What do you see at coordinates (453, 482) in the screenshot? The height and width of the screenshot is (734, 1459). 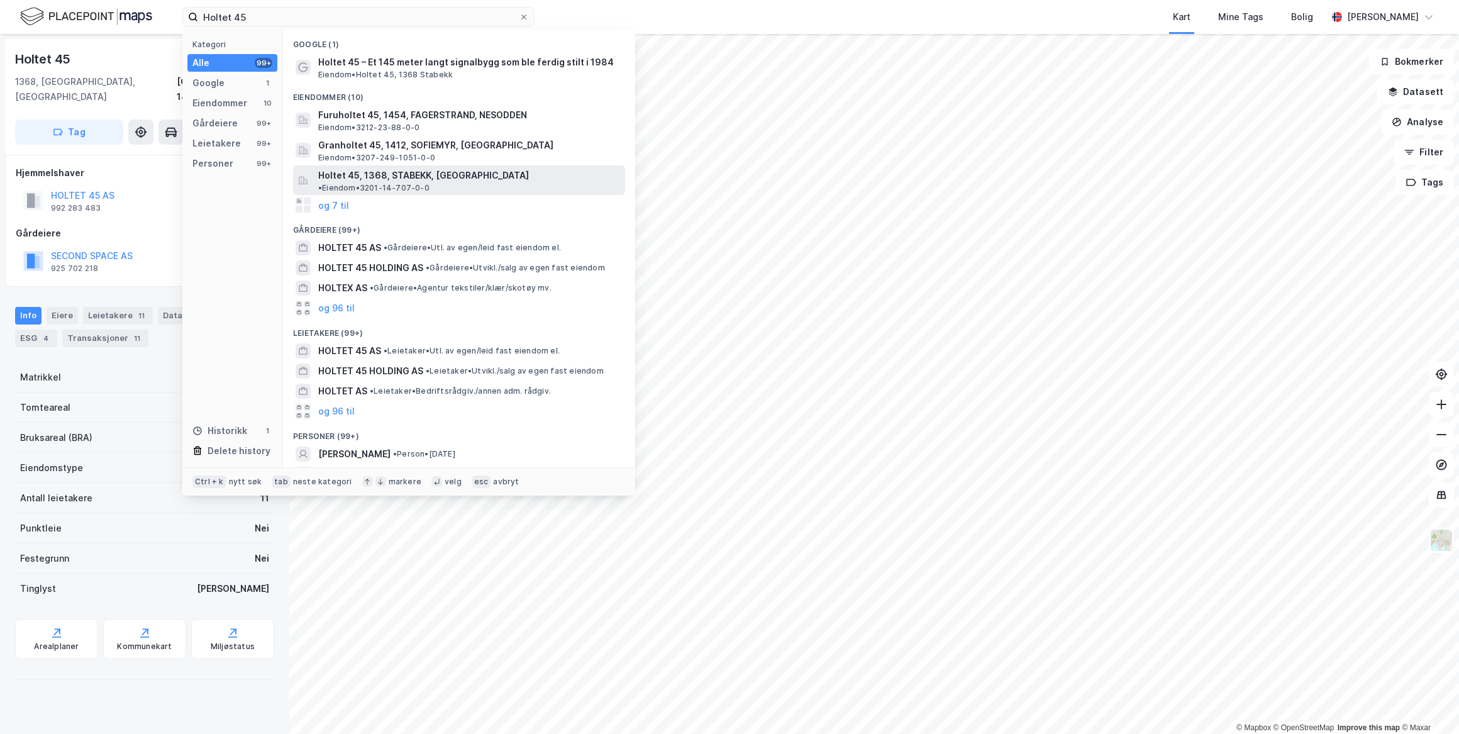 I see `div: velg` at bounding box center [453, 482].